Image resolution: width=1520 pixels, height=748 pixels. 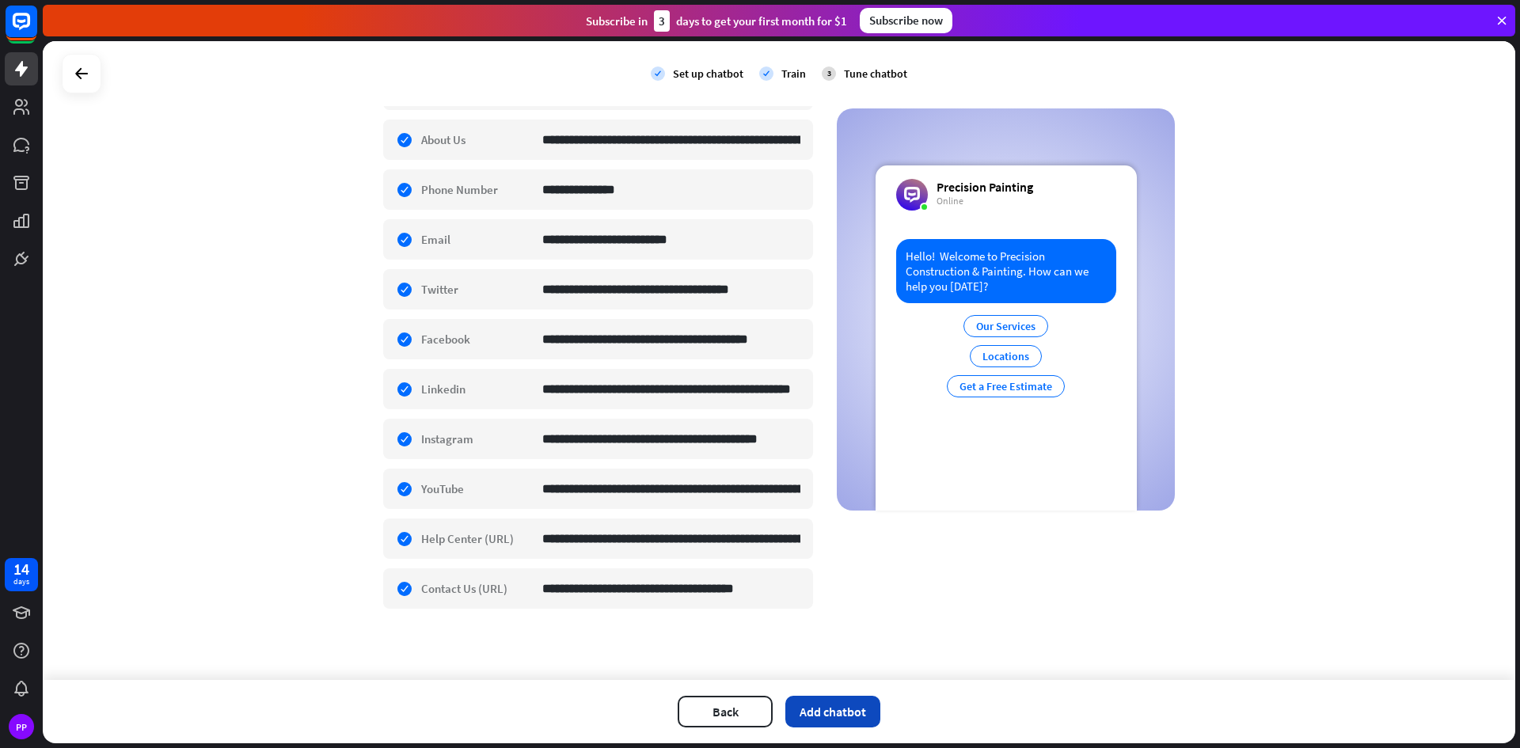 What do you see at coordinates (793, 74) in the screenshot?
I see `div: Train` at bounding box center [793, 74].